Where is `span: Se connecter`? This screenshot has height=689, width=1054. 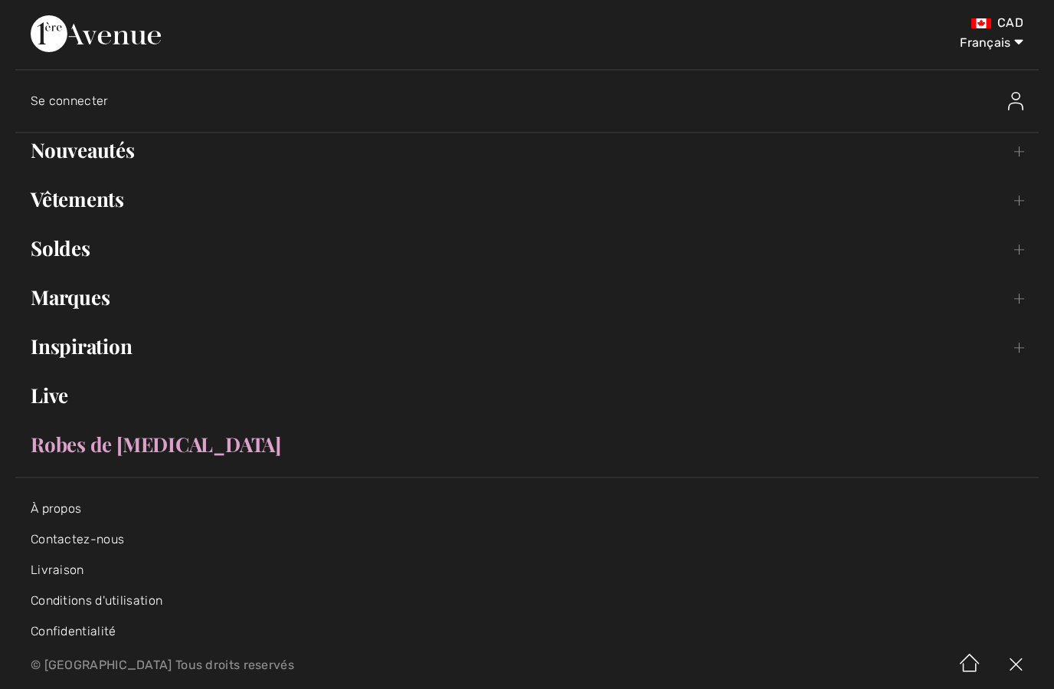
span: Se connecter is located at coordinates (70, 100).